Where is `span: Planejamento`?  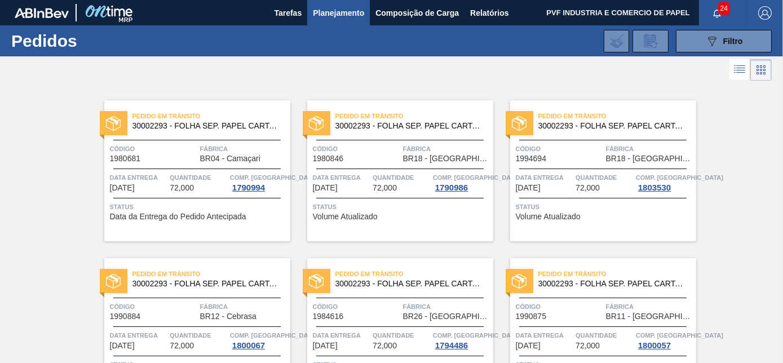
span: Planejamento is located at coordinates (338, 13).